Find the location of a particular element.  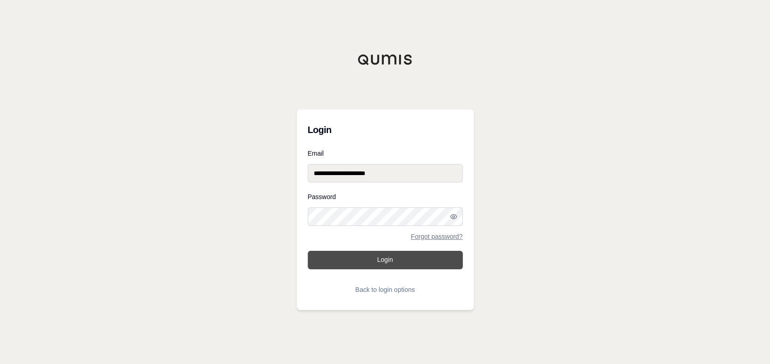

h3: Login is located at coordinates (385, 130).